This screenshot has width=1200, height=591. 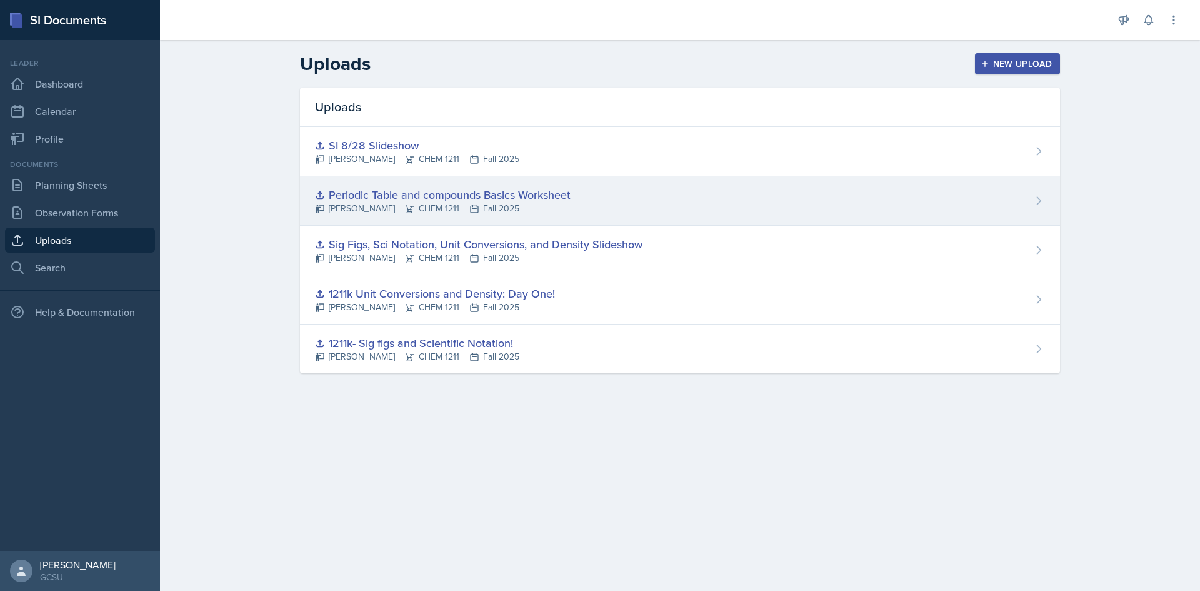 I want to click on a: Observation Forms, so click(x=80, y=212).